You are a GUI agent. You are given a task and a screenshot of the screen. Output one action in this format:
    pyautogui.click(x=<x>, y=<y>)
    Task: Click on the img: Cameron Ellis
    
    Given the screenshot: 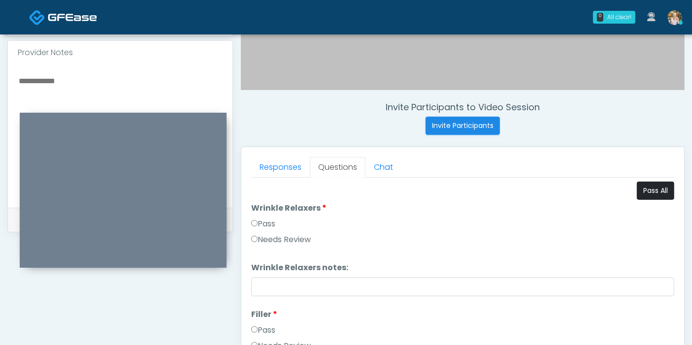 What is the action you would take?
    pyautogui.click(x=675, y=18)
    